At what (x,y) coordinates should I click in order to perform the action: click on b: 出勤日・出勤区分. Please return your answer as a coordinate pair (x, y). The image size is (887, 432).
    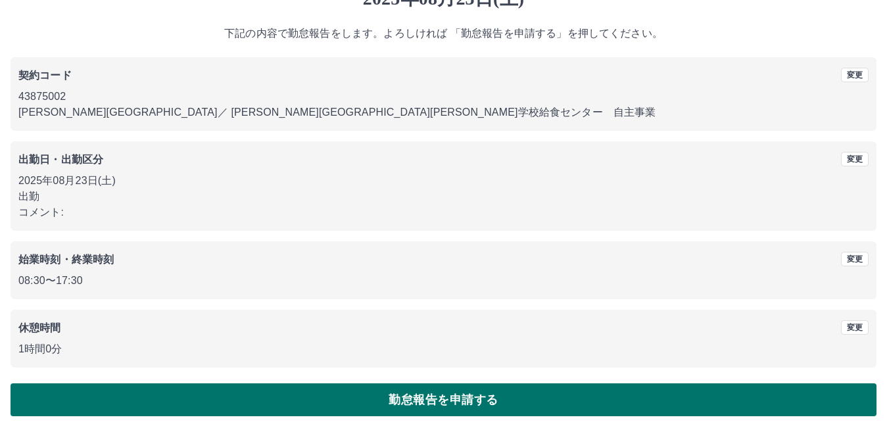
    Looking at the image, I should click on (60, 159).